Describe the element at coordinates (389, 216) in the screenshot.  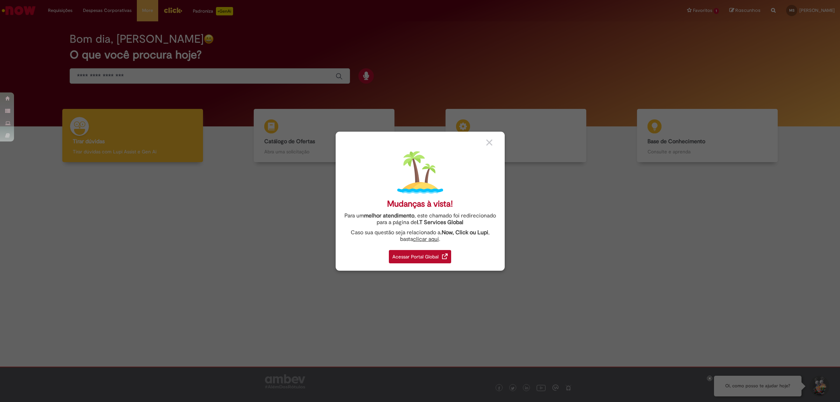
I see `strong: melhor atendimento` at that location.